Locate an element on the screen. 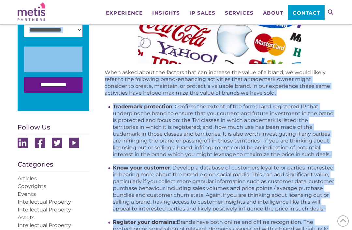  a: Articles is located at coordinates (27, 179).